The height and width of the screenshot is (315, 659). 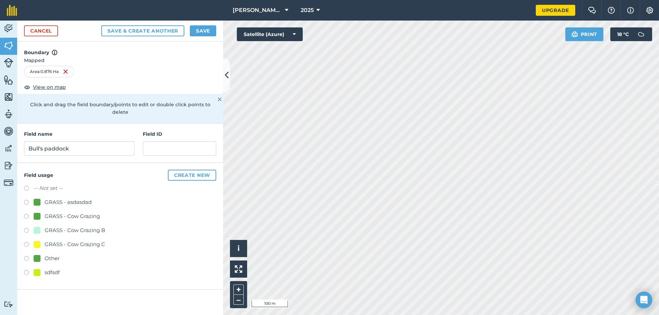 What do you see at coordinates (41, 31) in the screenshot?
I see `a: Cancel` at bounding box center [41, 31].